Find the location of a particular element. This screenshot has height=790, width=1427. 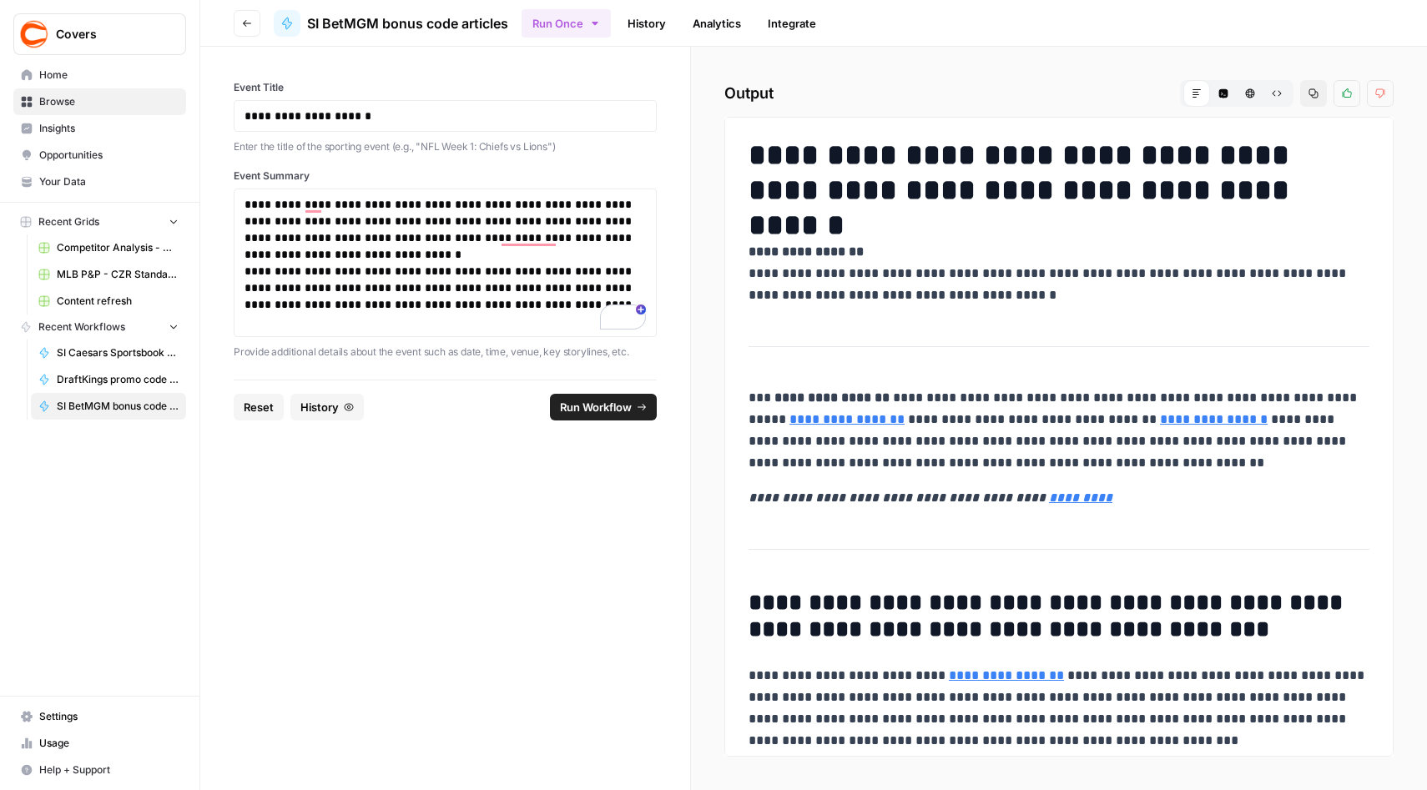

span: History is located at coordinates (320, 407).